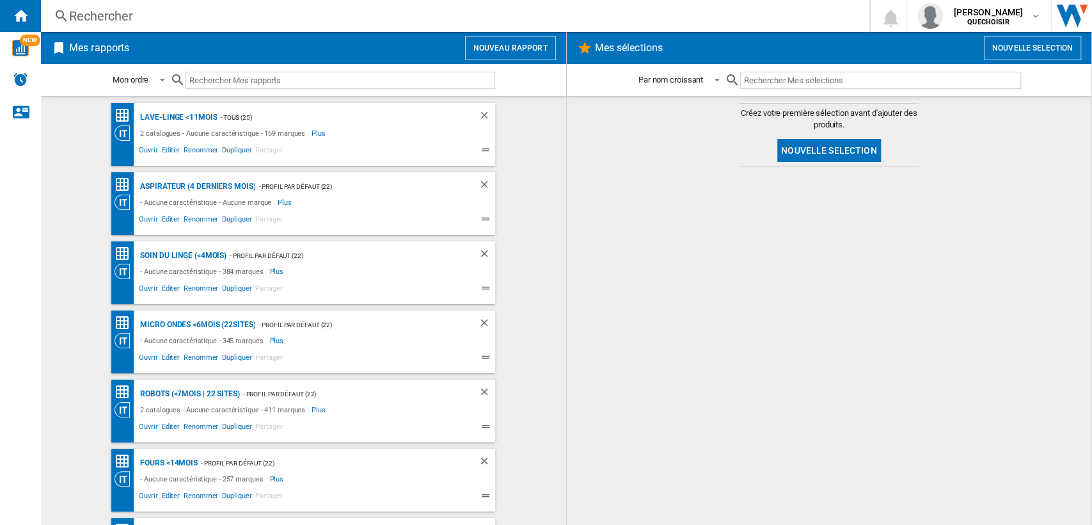 The width and height of the screenshot is (1092, 525). I want to click on div: - Aucune caractéristique - 384 marques, so click(203, 271).